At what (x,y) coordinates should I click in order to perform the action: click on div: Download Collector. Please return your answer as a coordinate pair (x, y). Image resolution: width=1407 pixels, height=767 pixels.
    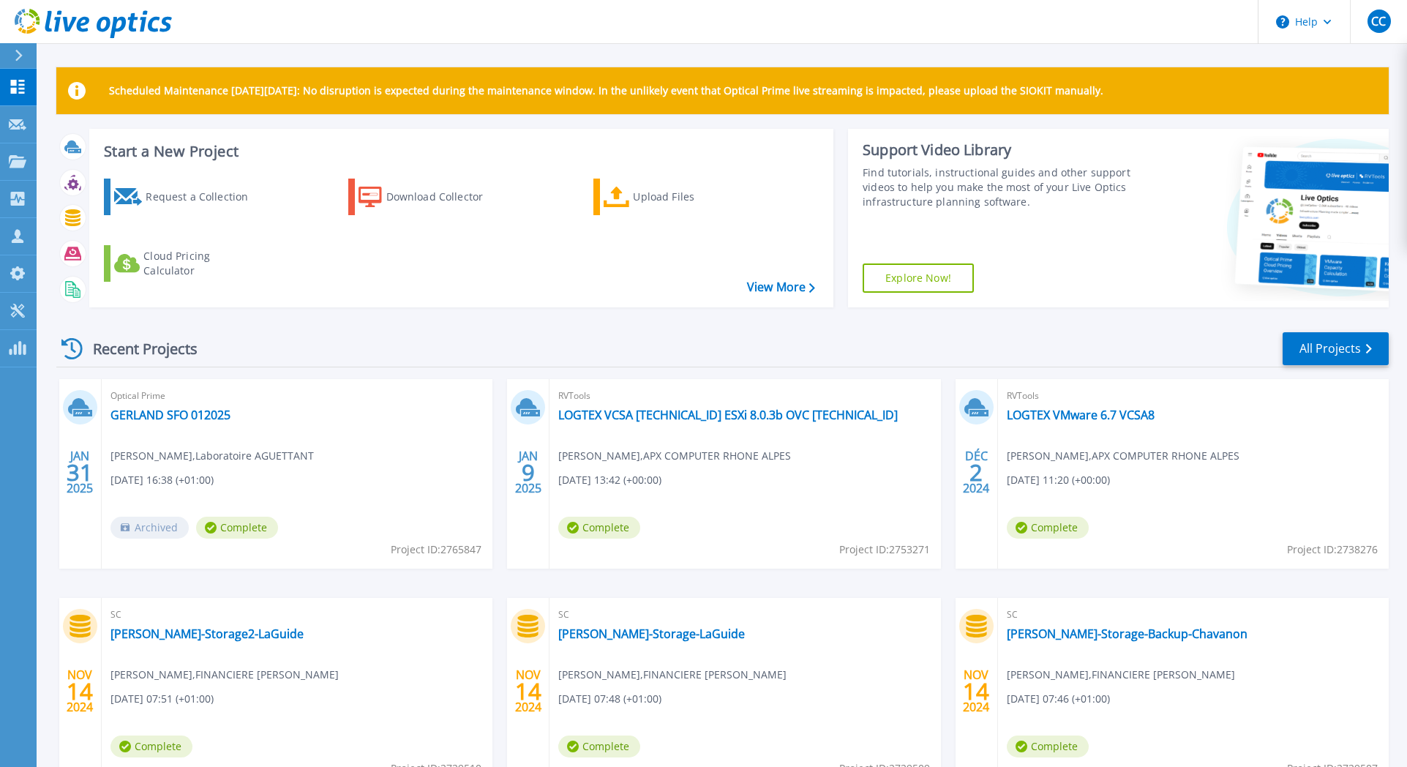
    Looking at the image, I should click on (445, 197).